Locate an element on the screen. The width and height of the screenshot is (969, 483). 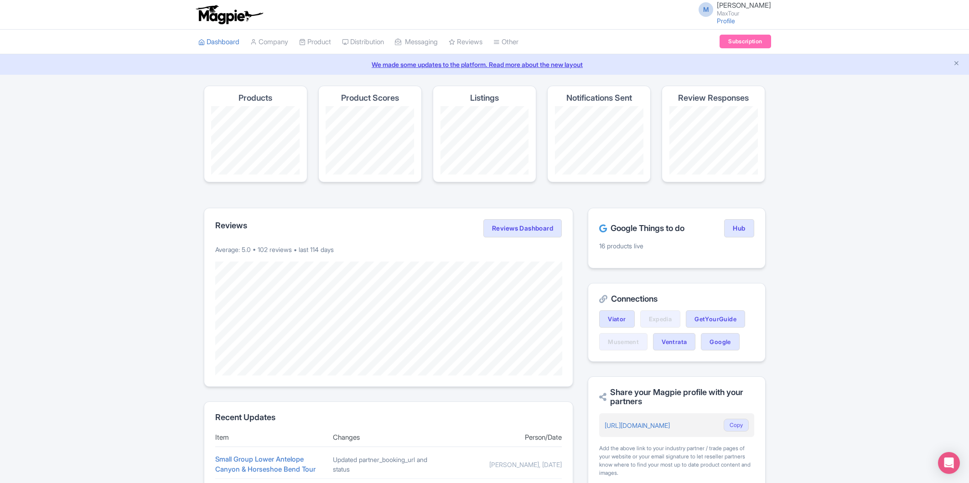
a: Google is located at coordinates (720, 342).